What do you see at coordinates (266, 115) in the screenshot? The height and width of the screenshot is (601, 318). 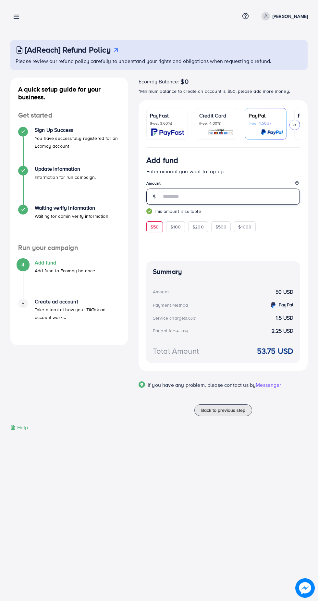 I see `p: PayPal` at bounding box center [266, 115].